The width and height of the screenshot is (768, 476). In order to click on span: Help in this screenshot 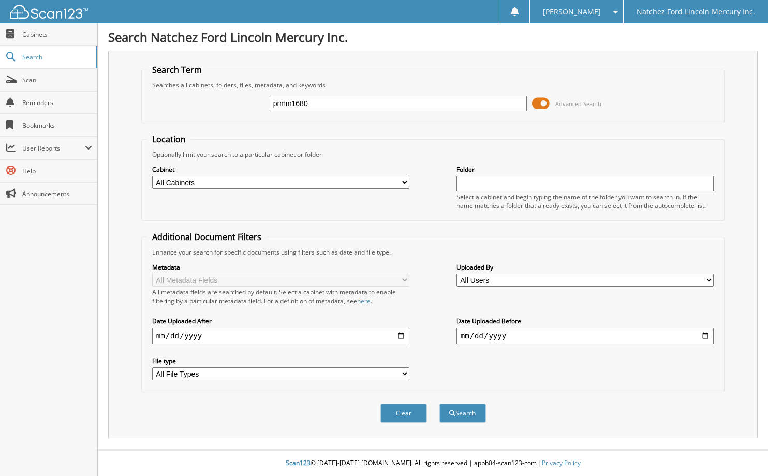, I will do `click(57, 171)`.